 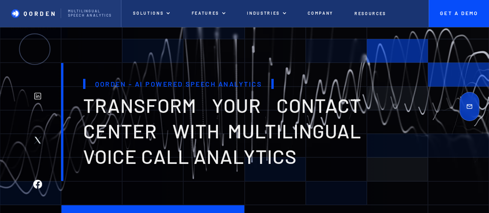 I want to click on p: features, so click(x=205, y=13).